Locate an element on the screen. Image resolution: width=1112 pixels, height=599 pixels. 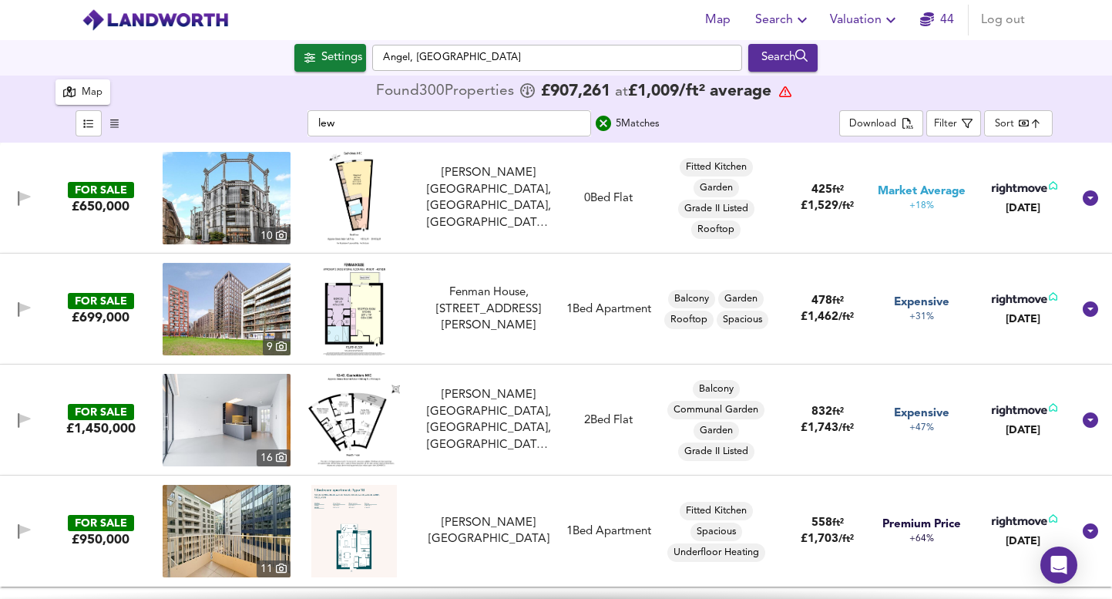
span: at is located at coordinates (621, 92).